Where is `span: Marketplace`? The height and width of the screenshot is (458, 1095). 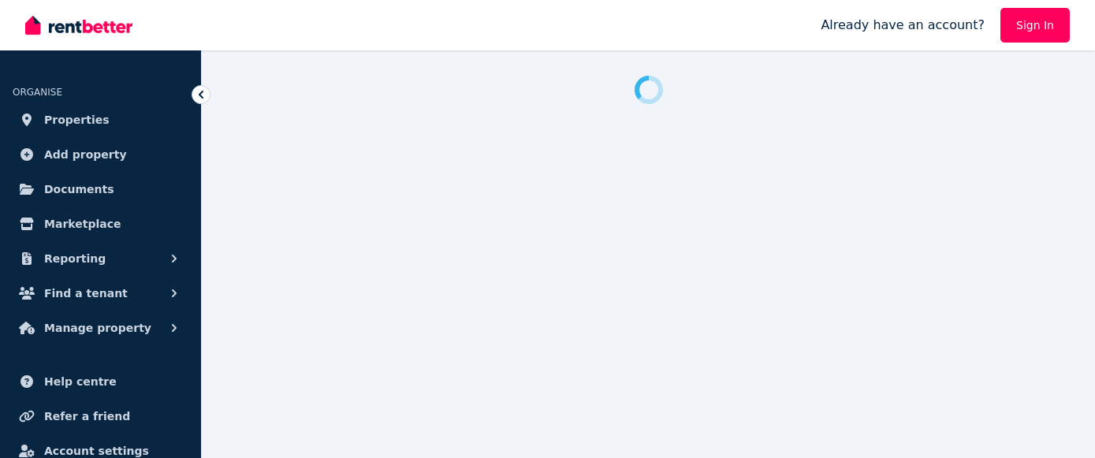 span: Marketplace is located at coordinates (82, 224).